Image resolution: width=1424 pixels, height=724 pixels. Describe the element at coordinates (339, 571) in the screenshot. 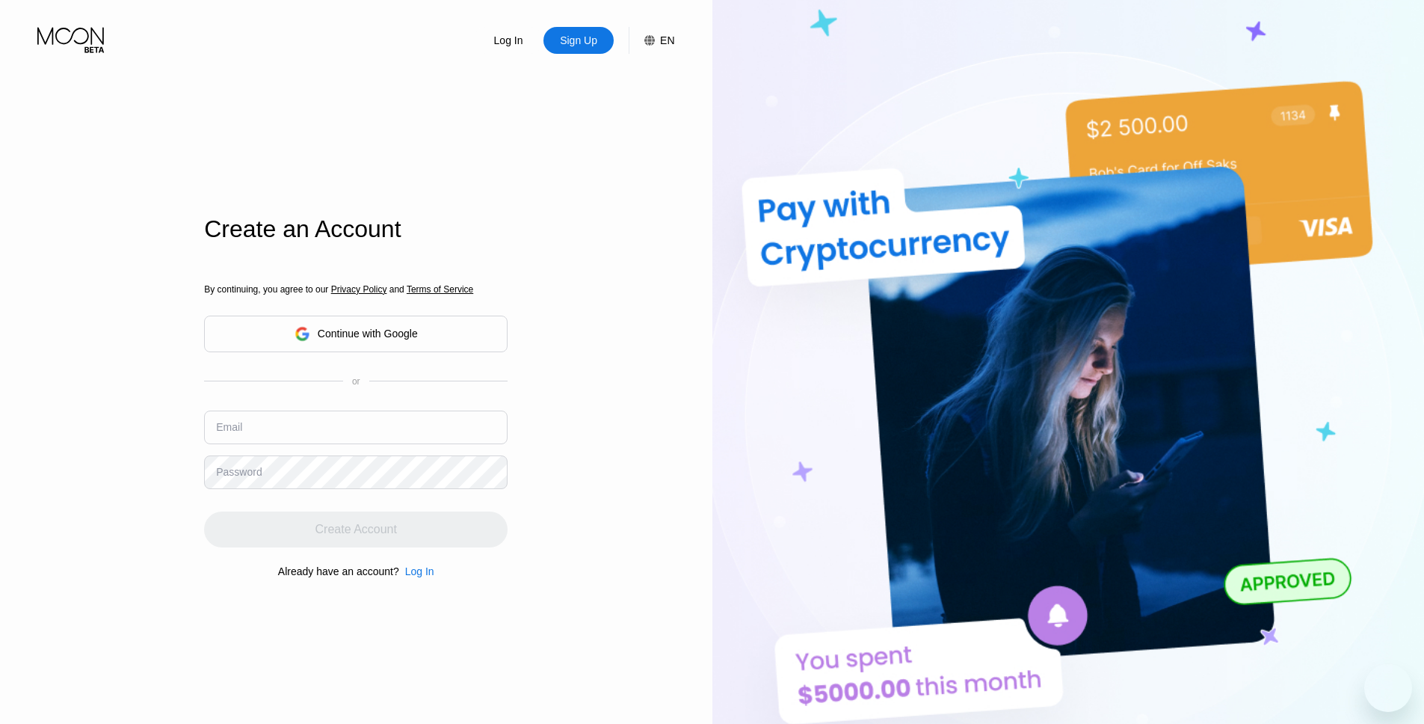

I see `div: Already have an account?` at that location.